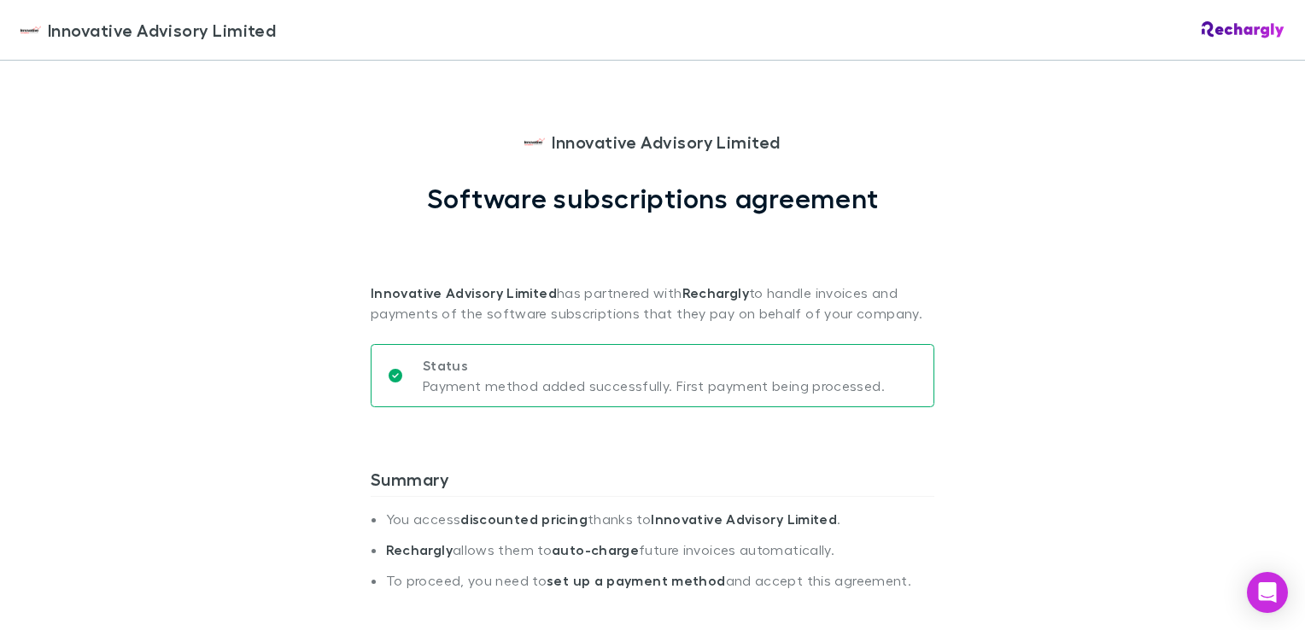  Describe the element at coordinates (653, 386) in the screenshot. I see `p: Payment method added successfully. First payment being processed.` at that location.